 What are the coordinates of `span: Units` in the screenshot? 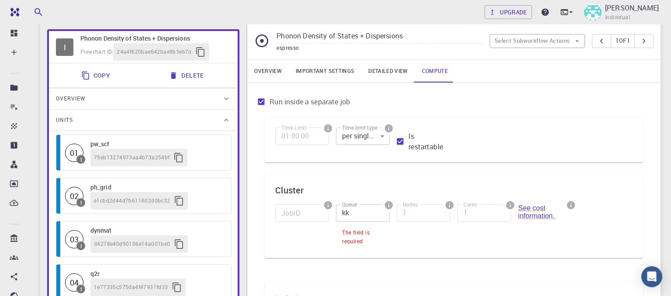 It's located at (64, 120).